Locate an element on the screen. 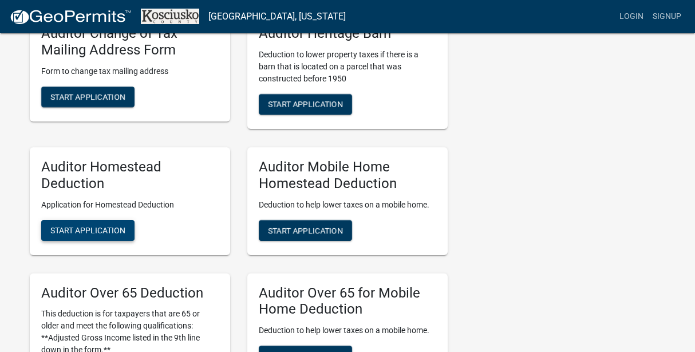 The height and width of the screenshot is (352, 695). p: Application for Homestead Deduction is located at coordinates (130, 204).